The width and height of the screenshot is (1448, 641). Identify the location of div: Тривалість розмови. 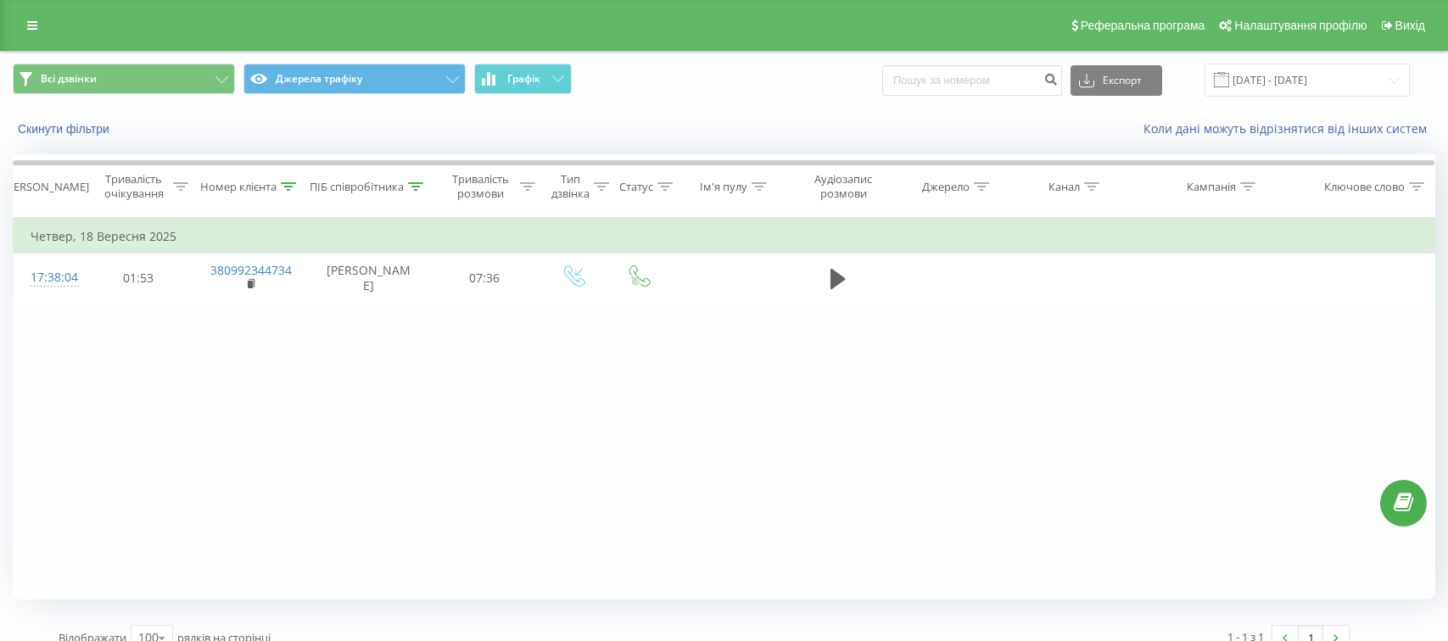
(480, 187).